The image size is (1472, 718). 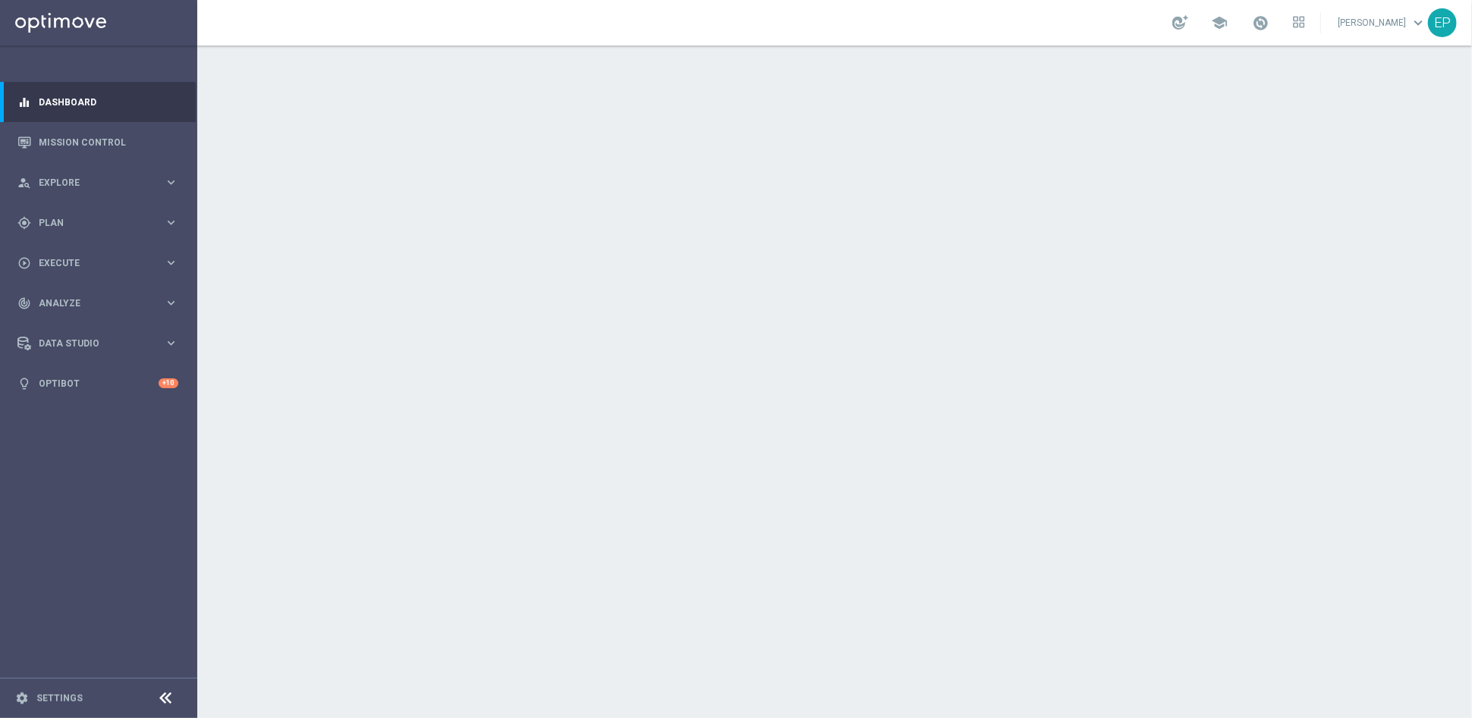 I want to click on div: Plan, so click(x=90, y=223).